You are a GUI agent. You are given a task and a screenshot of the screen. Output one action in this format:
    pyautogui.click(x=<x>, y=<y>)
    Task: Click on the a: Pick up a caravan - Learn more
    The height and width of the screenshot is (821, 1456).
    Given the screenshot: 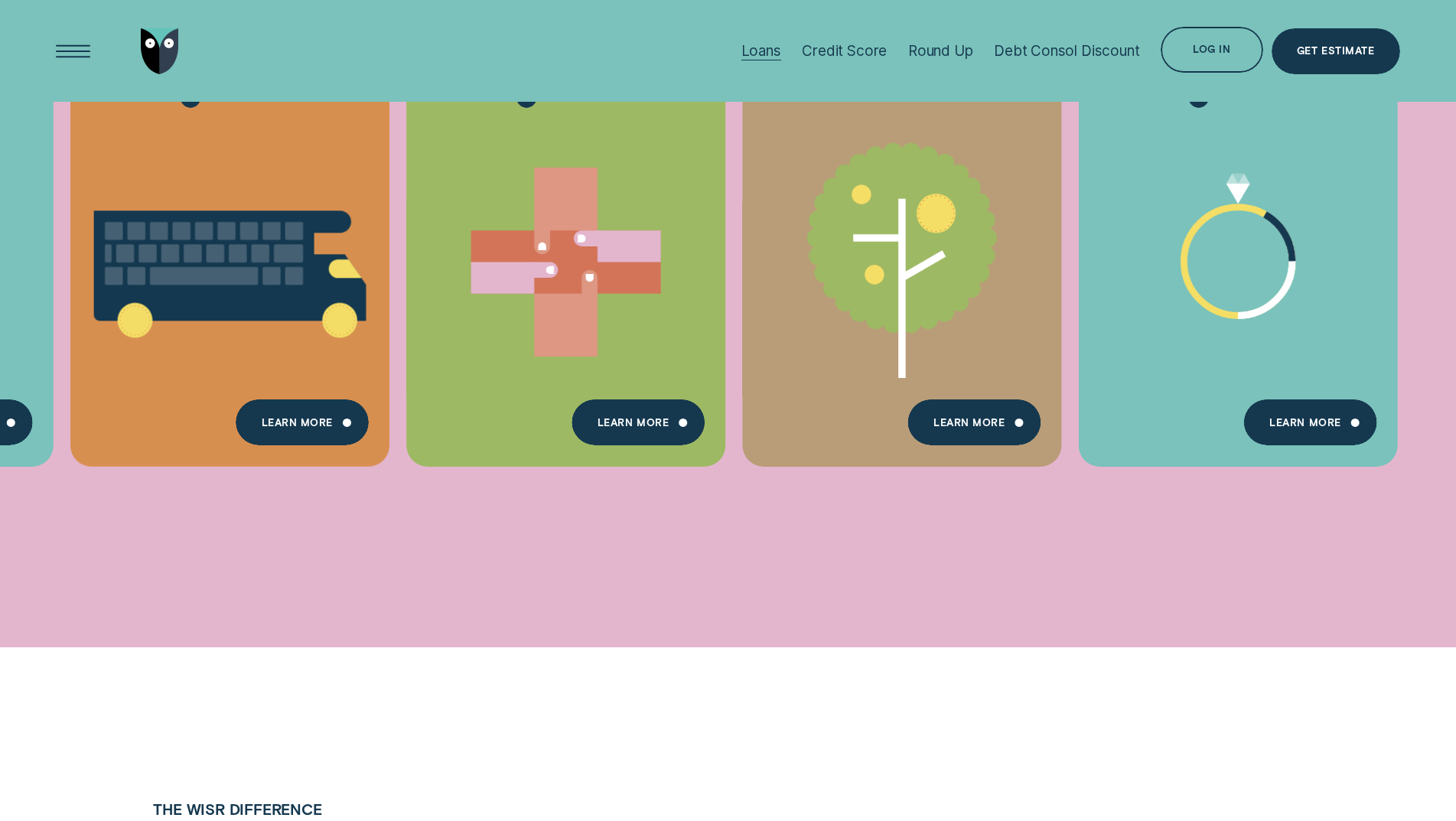 What is the action you would take?
    pyautogui.click(x=230, y=231)
    